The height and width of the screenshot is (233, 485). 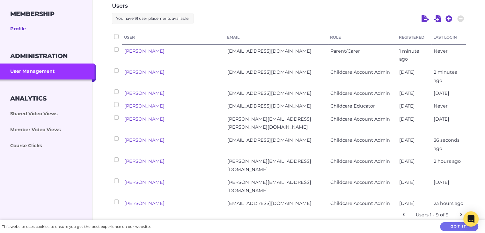 What do you see at coordinates (461, 19) in the screenshot?
I see `a: Delete selected users` at bounding box center [461, 19].